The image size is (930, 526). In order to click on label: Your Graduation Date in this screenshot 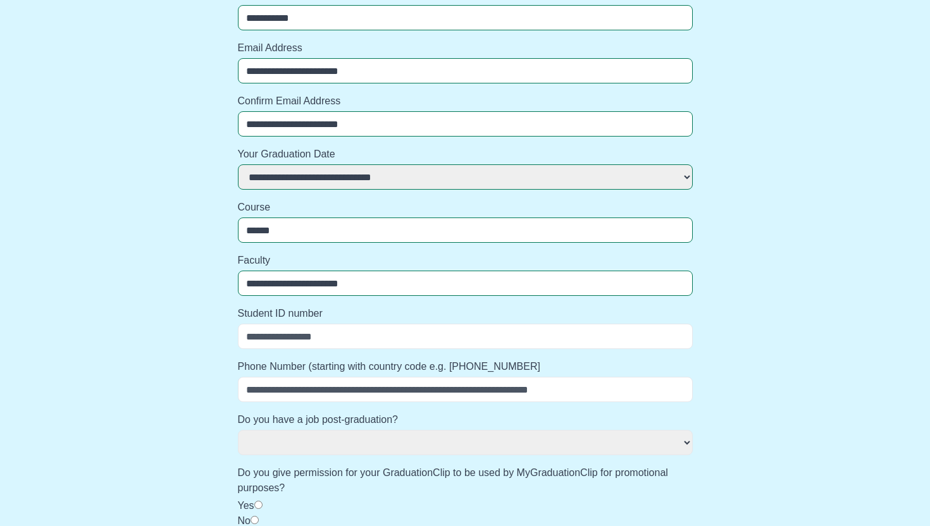, I will do `click(465, 154)`.